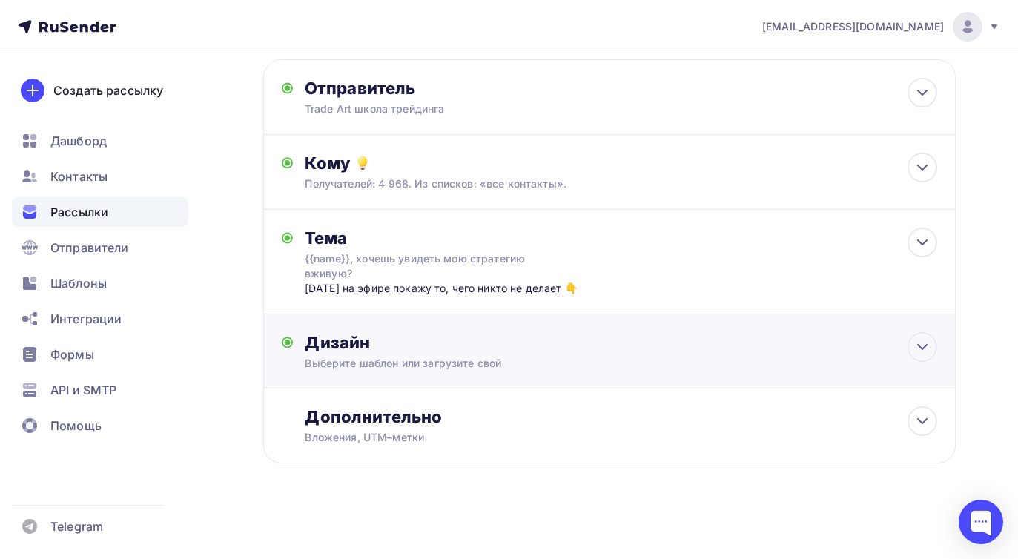  What do you see at coordinates (72, 354) in the screenshot?
I see `span: Формы` at bounding box center [72, 354].